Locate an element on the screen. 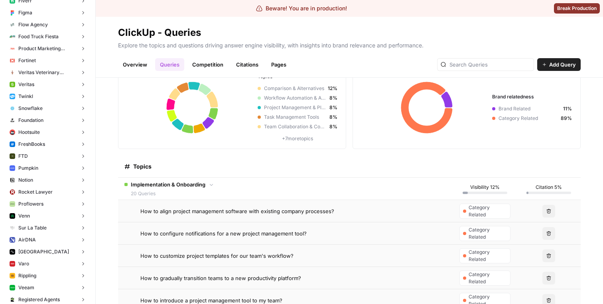 This screenshot has height=304, width=603. span: FreshBooks is located at coordinates (31, 144).